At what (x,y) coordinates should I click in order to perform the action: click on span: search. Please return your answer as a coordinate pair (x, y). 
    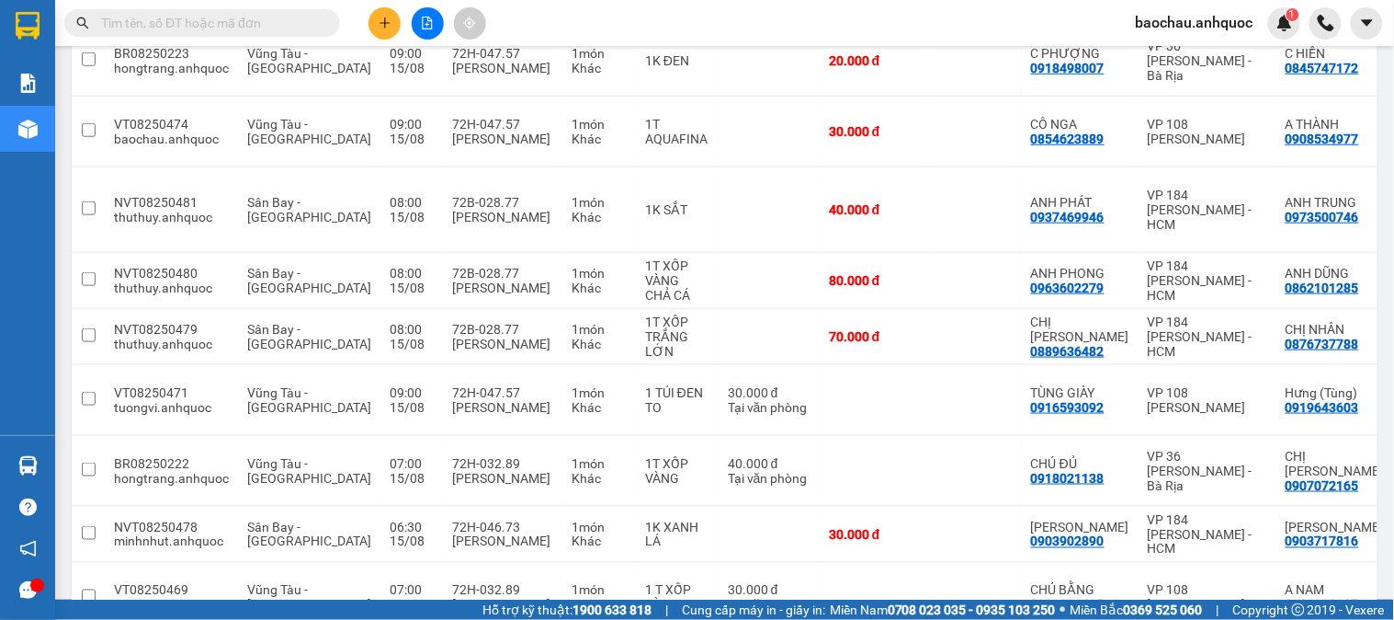
    Looking at the image, I should click on (83, 23).